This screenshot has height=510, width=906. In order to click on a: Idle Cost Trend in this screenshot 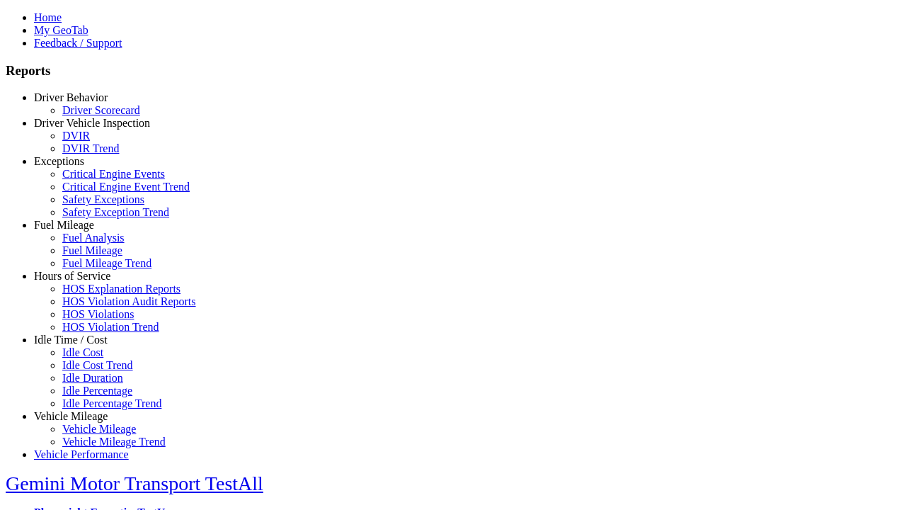, I will do `click(98, 365)`.